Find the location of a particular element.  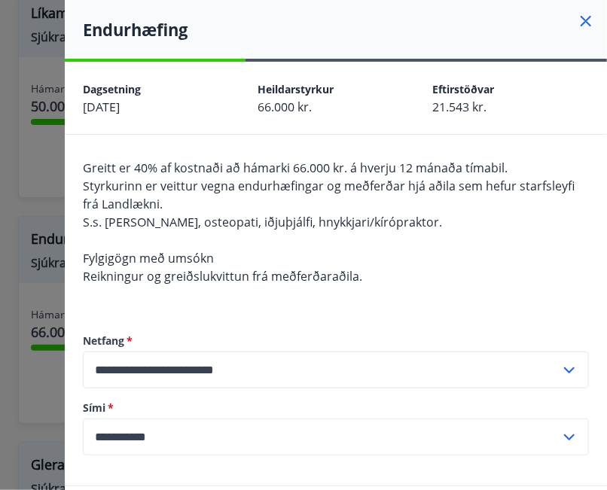

span: Reikningur og greiðslukvittun frá meðferðaraðila. is located at coordinates (222, 276).